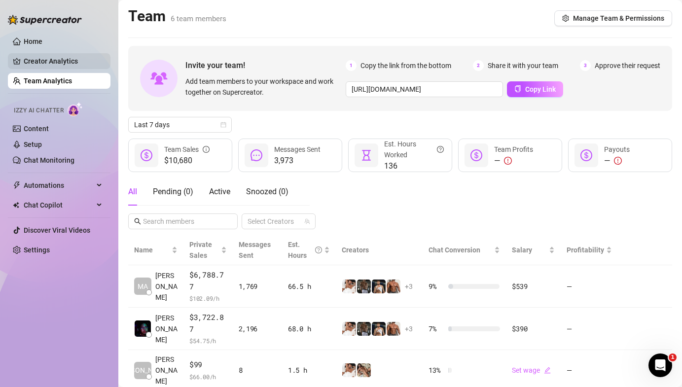 Image resolution: width=682 pixels, height=387 pixels. I want to click on span: $ 66.00 /h, so click(208, 377).